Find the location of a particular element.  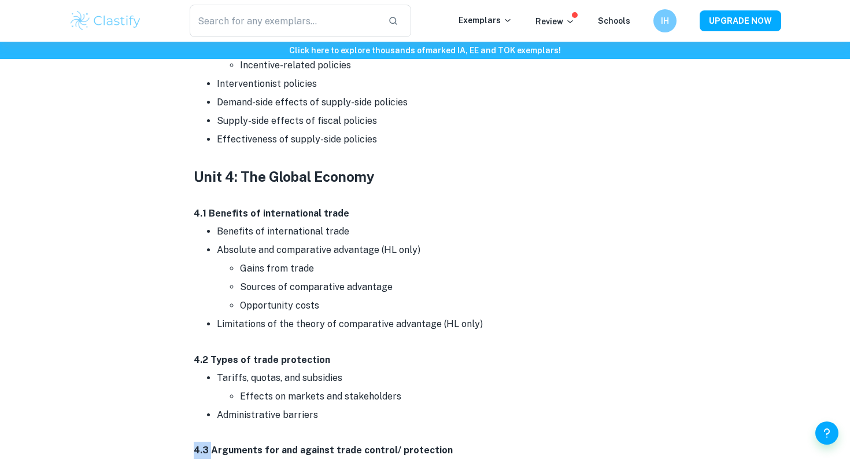

li: Sources of comparative advantage is located at coordinates (448, 287).